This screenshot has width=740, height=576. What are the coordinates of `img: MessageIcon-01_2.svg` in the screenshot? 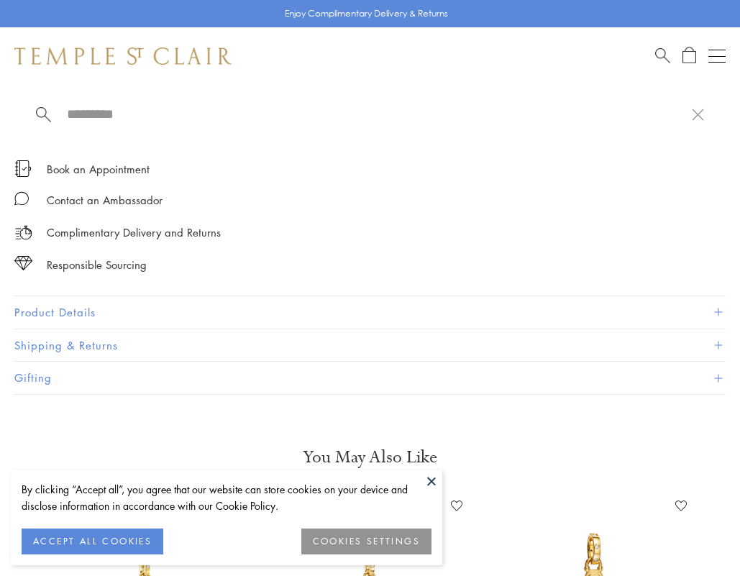 It's located at (22, 198).